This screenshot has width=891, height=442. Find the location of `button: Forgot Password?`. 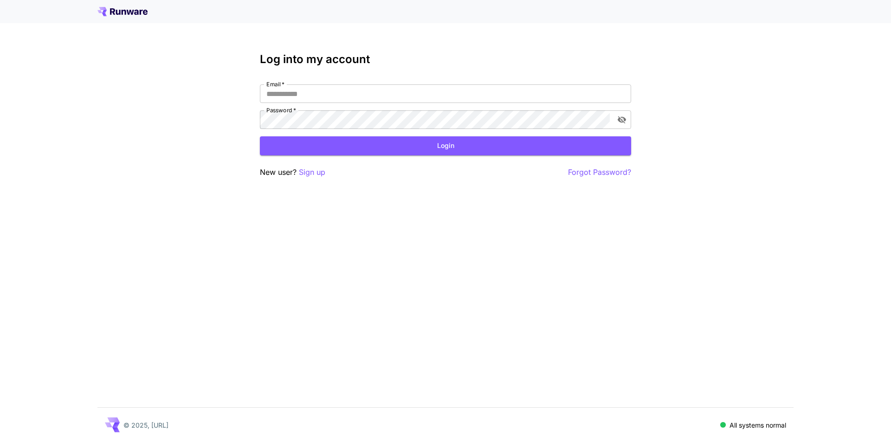

button: Forgot Password? is located at coordinates (599, 172).